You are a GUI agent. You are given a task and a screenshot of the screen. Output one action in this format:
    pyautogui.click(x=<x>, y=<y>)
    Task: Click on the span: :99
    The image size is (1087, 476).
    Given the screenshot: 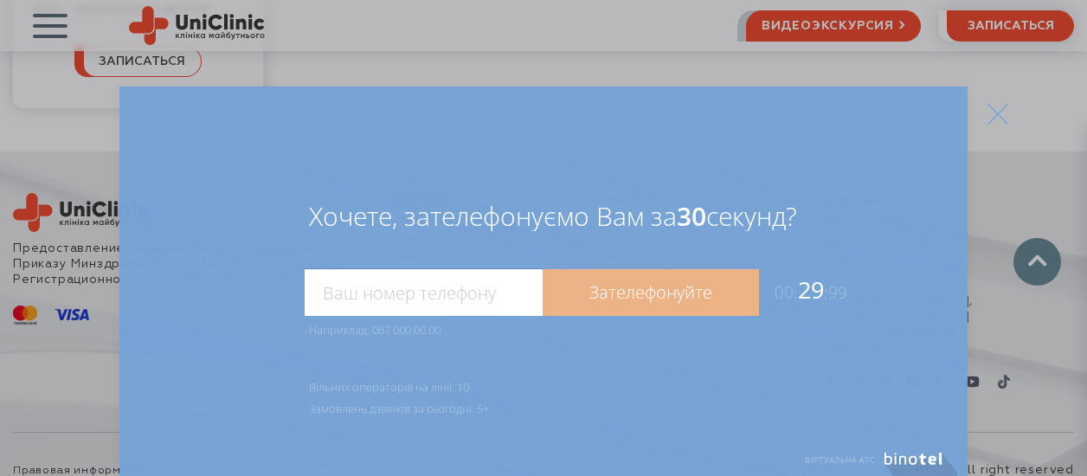 What is the action you would take?
    pyautogui.click(x=835, y=292)
    